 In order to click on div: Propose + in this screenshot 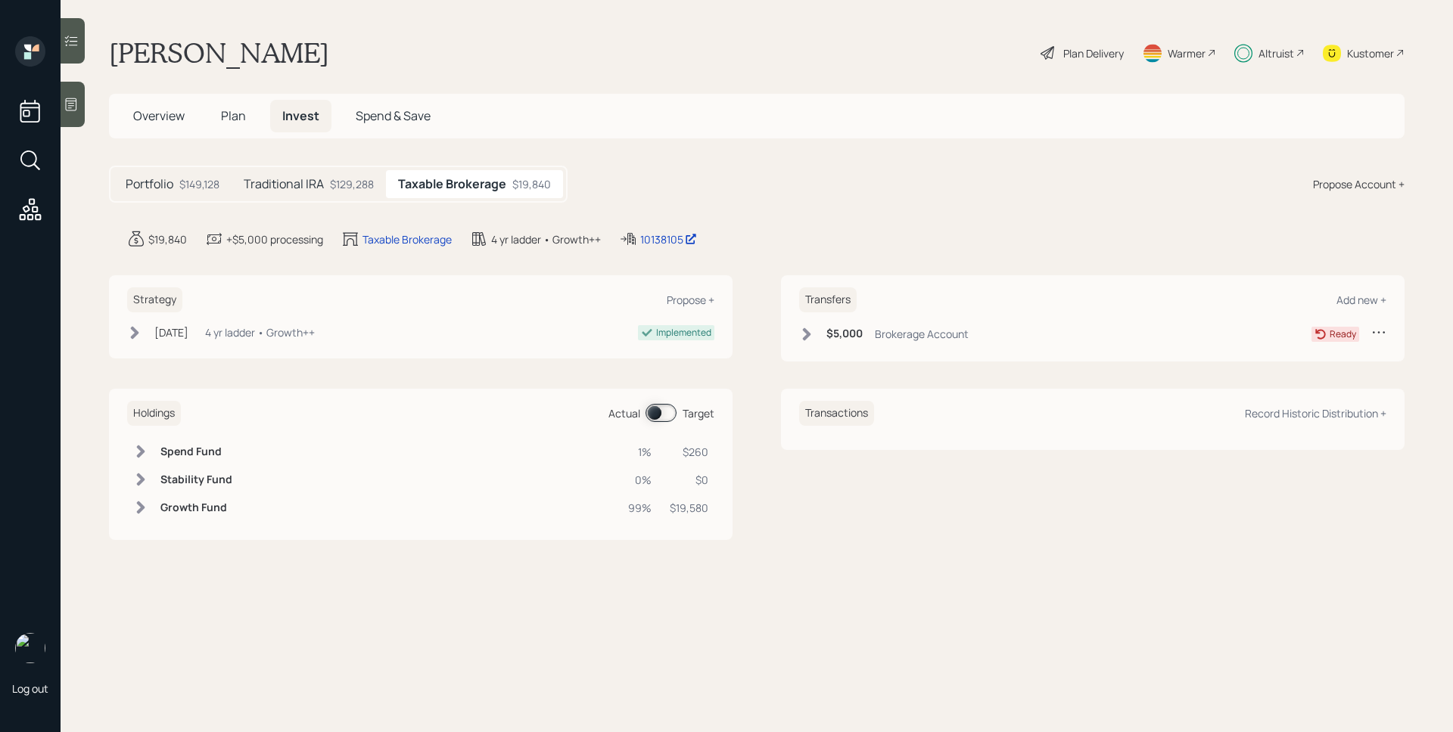, I will do `click(690, 300)`.